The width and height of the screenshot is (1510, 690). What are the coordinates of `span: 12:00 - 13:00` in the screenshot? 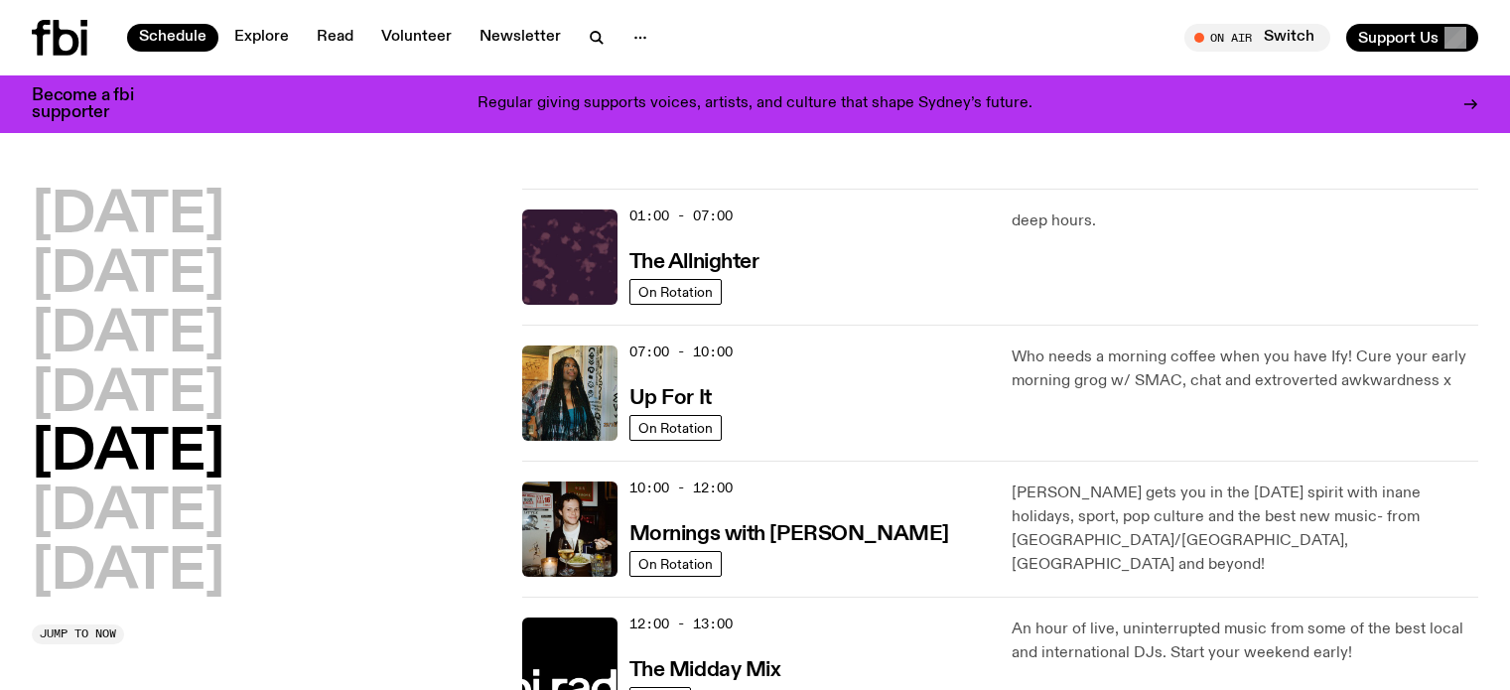 It's located at (681, 623).